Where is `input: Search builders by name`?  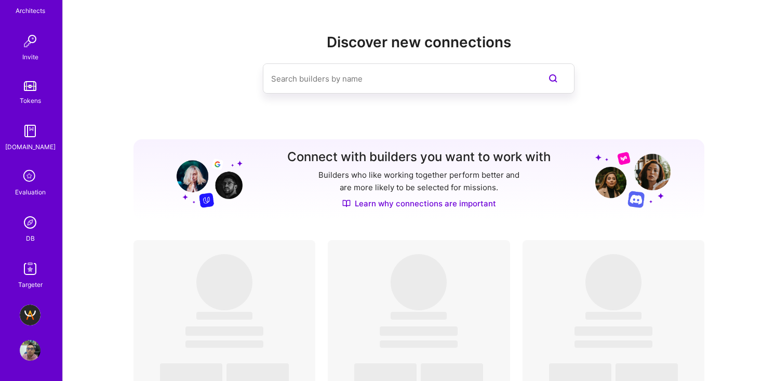
input: Search builders by name is located at coordinates (398, 78).